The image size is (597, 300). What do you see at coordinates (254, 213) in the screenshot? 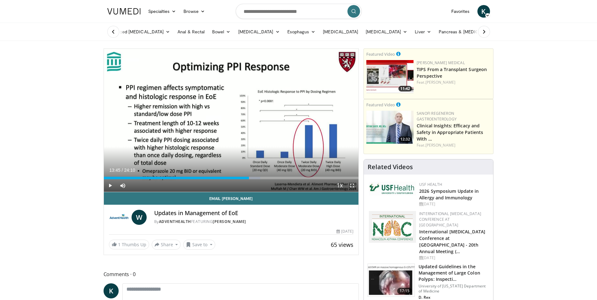
I see `h4: Updates in Management of EoE` at bounding box center [254, 213].